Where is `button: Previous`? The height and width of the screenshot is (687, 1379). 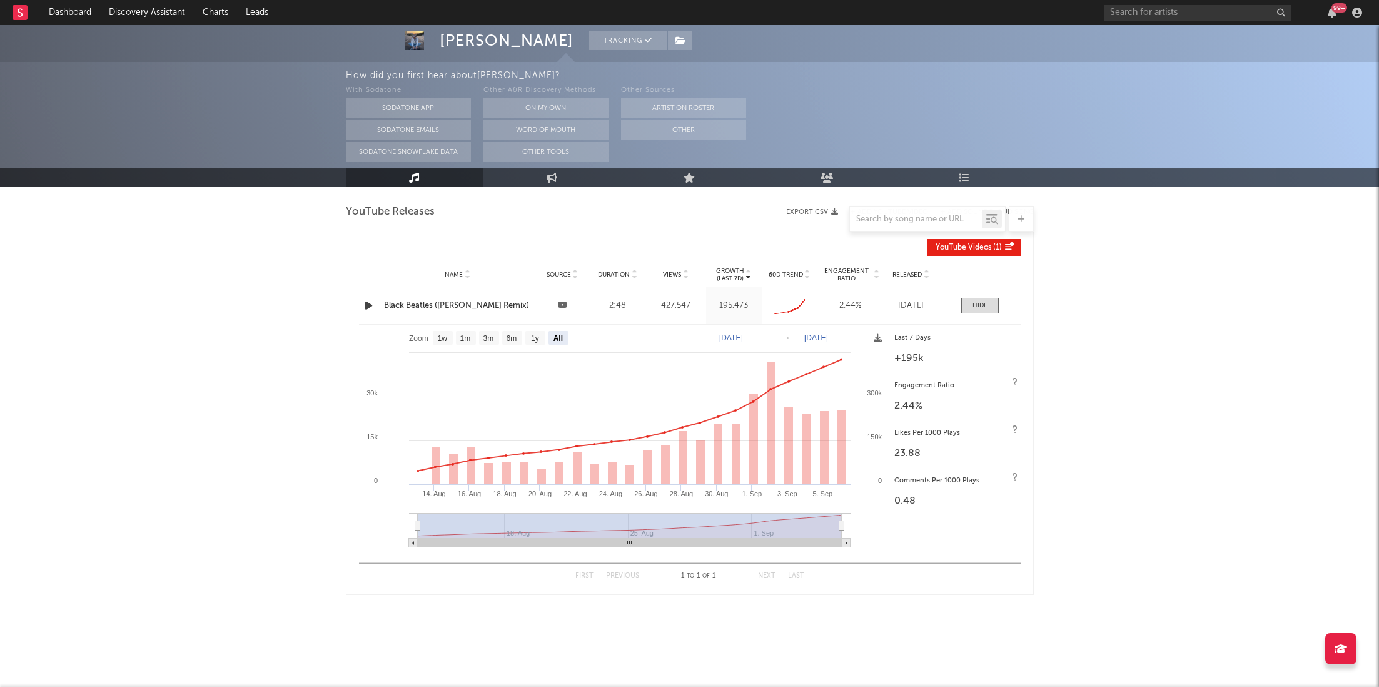 button: Previous is located at coordinates (622, 575).